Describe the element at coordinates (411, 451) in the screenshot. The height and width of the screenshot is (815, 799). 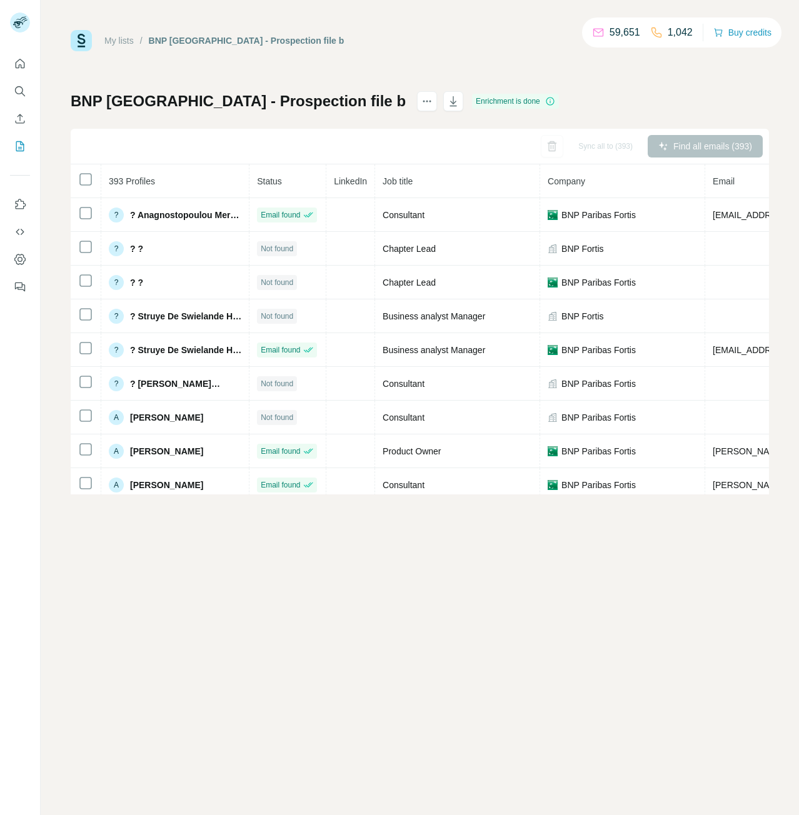
I see `span: Product Owner` at that location.